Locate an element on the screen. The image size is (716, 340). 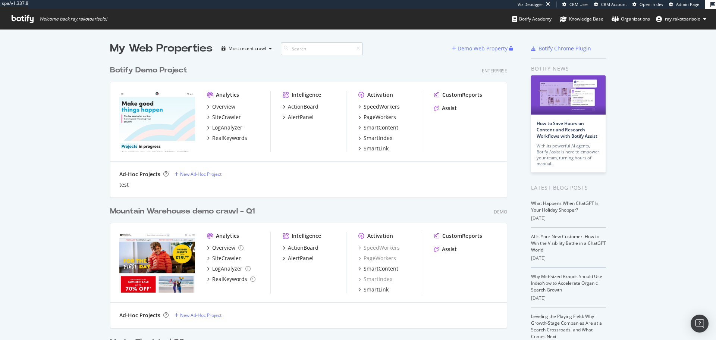
div: Botify Academy is located at coordinates (532, 19).